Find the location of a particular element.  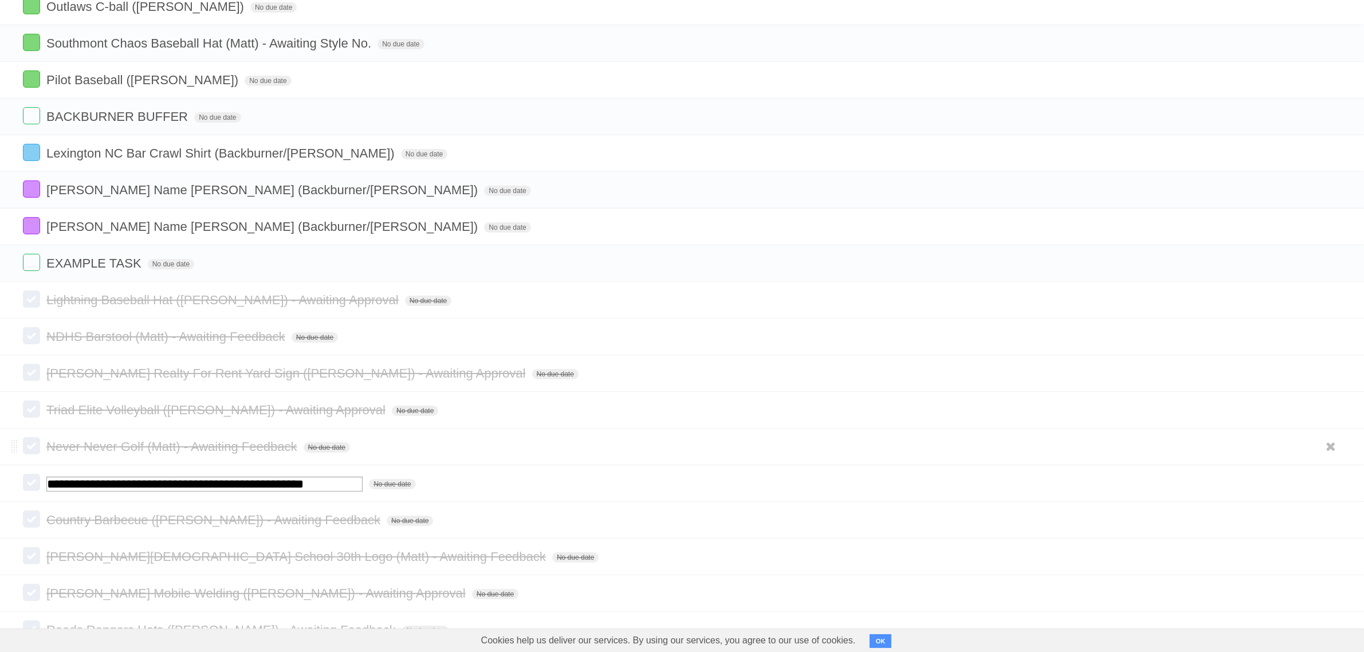

span: EXAMPLE TASK is located at coordinates (95, 263).